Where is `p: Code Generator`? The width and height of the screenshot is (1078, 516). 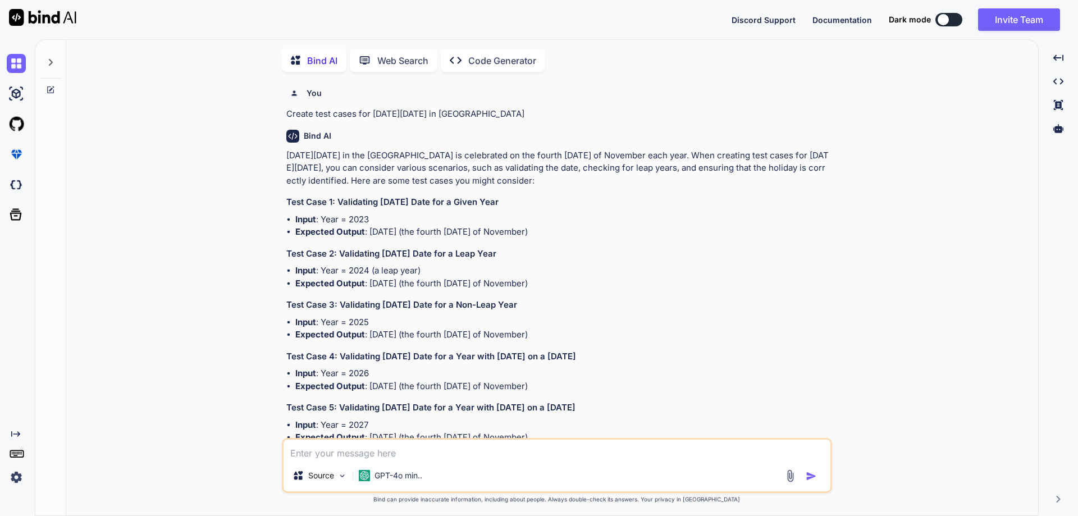 p: Code Generator is located at coordinates (502, 61).